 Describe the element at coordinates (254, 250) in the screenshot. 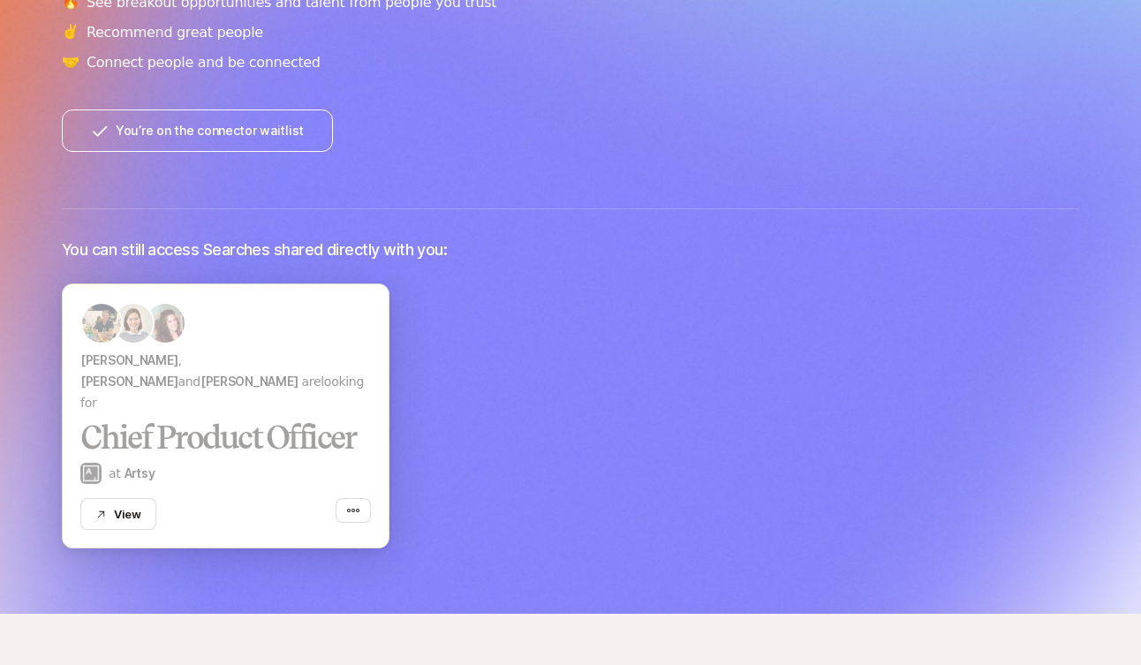

I see `p: You can still access Searches shared directly with you:` at that location.